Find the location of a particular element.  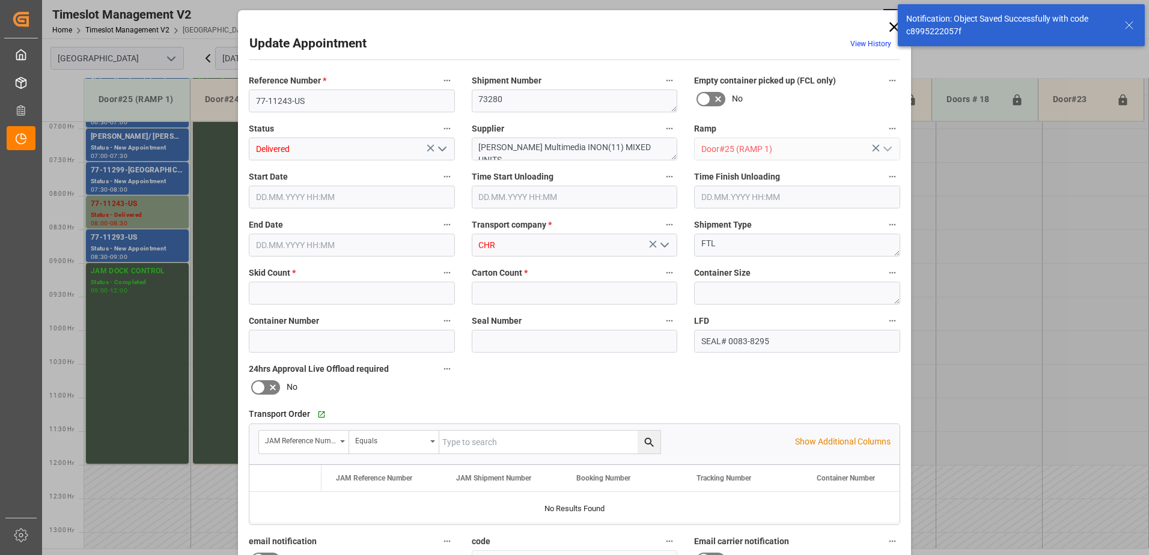

span: Email carrier notification is located at coordinates (741, 541).